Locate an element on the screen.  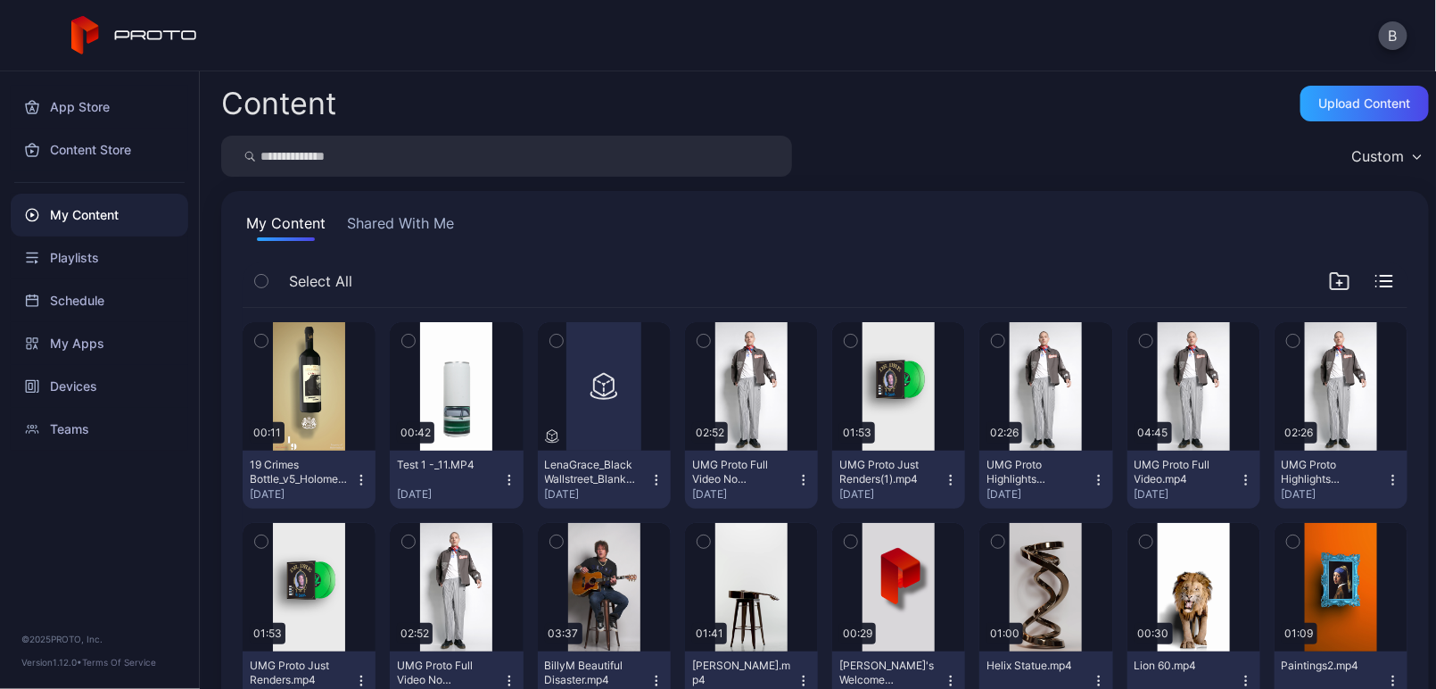
a: Playlists is located at coordinates (99, 258).